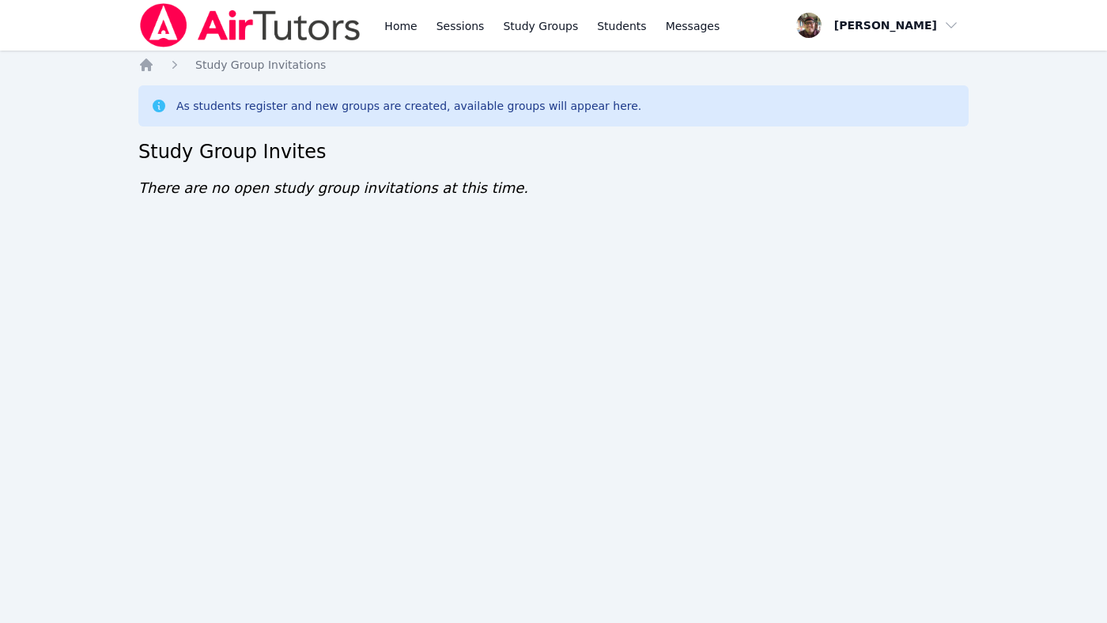 The height and width of the screenshot is (623, 1107). I want to click on a: Study Group Invitations, so click(260, 65).